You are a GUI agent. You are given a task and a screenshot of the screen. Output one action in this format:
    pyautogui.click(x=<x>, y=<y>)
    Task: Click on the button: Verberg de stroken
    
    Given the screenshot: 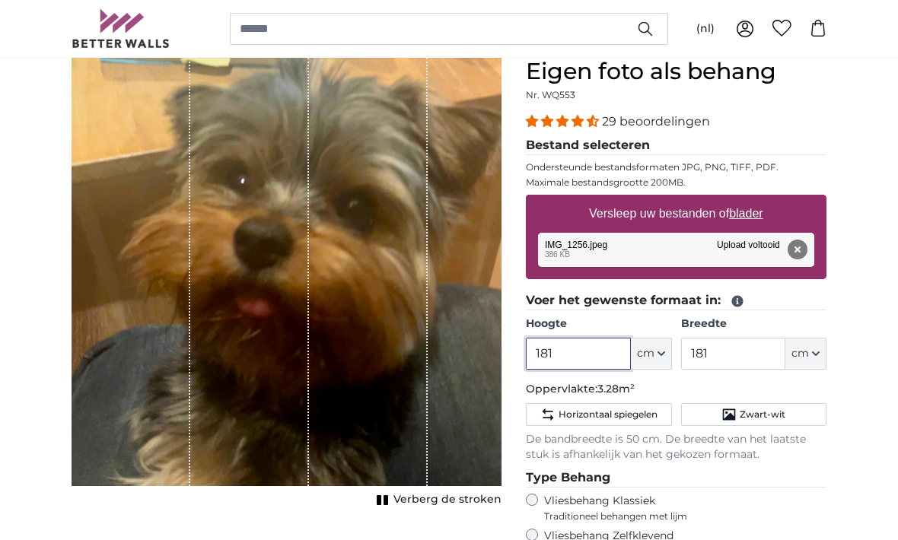 What is the action you would take?
    pyautogui.click(x=437, y=500)
    